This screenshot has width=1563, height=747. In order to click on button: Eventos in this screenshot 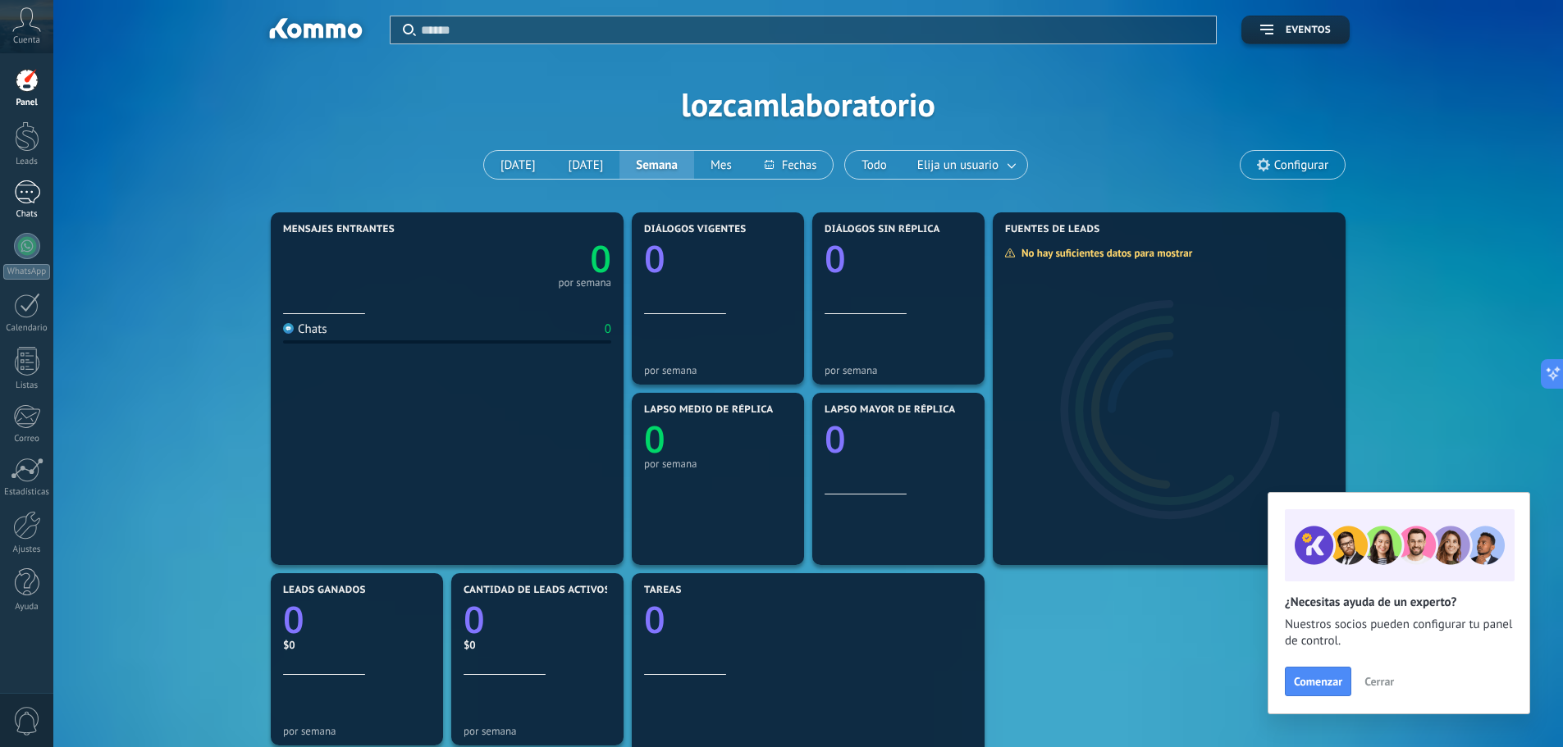, I will do `click(1296, 30)`.